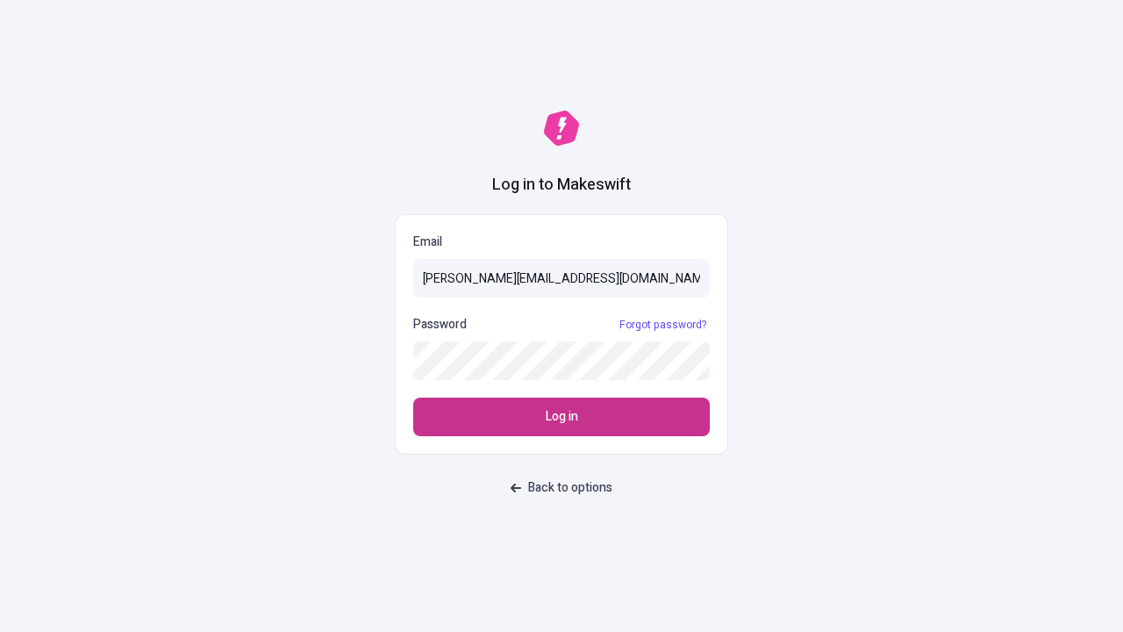 The height and width of the screenshot is (632, 1123). I want to click on input: Email, so click(561, 278).